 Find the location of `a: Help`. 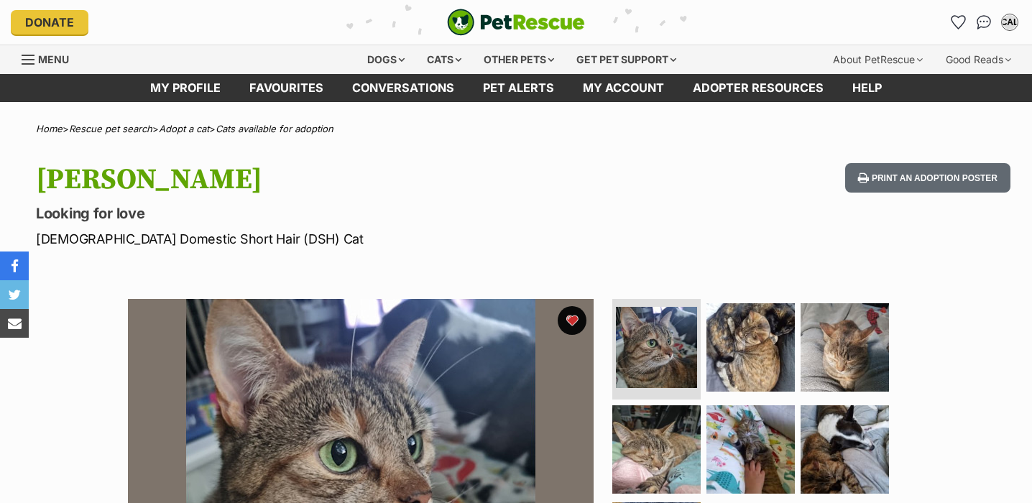

a: Help is located at coordinates (867, 88).